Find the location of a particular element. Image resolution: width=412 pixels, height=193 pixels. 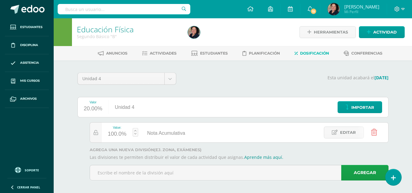

span: Actividad is located at coordinates (385, 32).